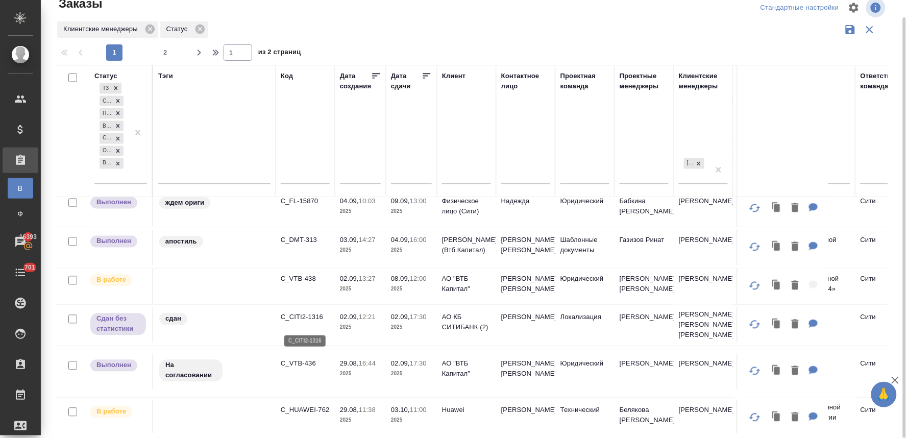  Describe the element at coordinates (585, 81) in the screenshot. I see `div: Проектная команда` at that location.